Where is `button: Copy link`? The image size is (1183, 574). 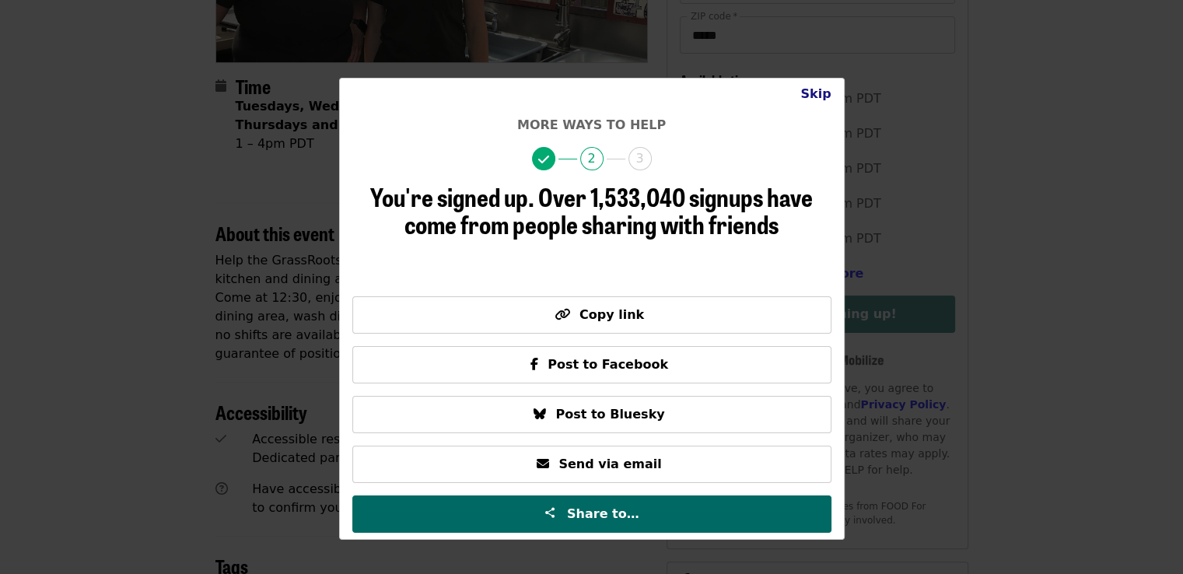 button: Copy link is located at coordinates (592, 315).